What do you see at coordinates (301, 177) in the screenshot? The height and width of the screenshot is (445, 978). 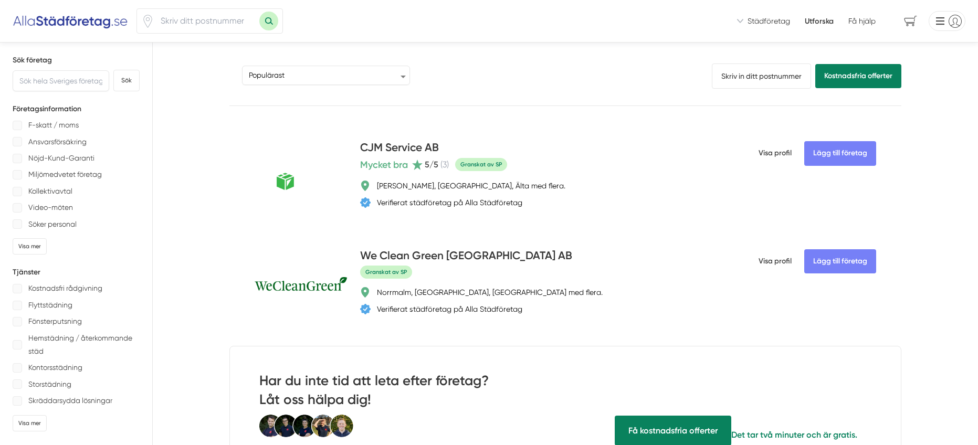 I see `img: CJM Service AB` at bounding box center [301, 177].